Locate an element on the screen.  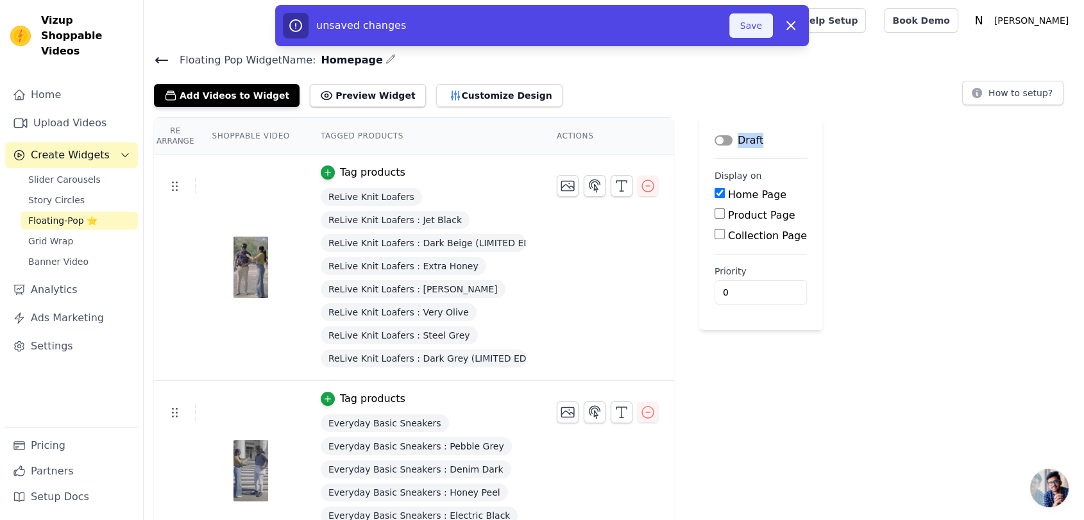
a: Home is located at coordinates (71, 95).